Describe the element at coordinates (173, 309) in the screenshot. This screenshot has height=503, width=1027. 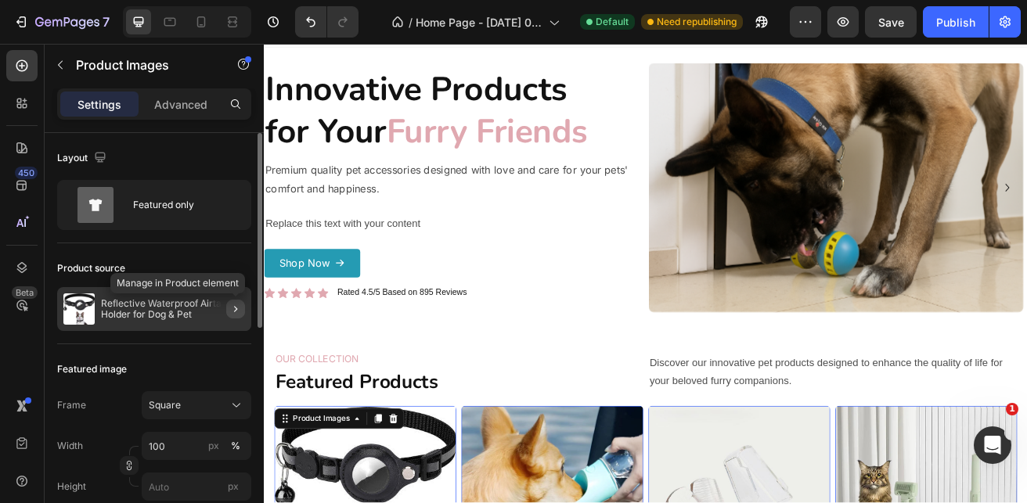
I see `p: Reflective Waterproof Airtag Holder for Dog & Pet` at that location.